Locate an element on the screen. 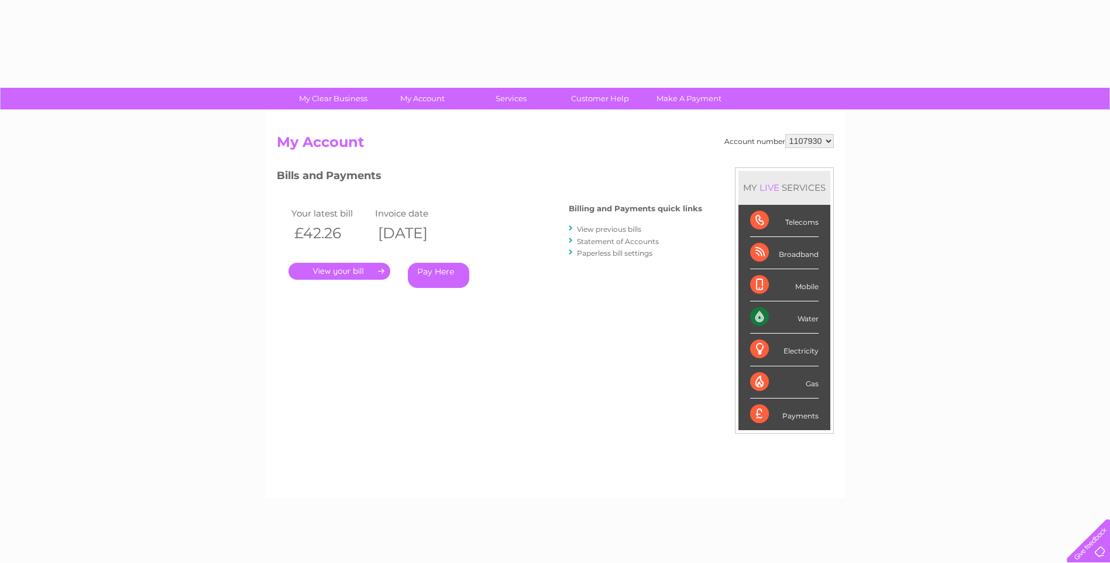 The image size is (1110, 563). a: My Account is located at coordinates (422, 98).